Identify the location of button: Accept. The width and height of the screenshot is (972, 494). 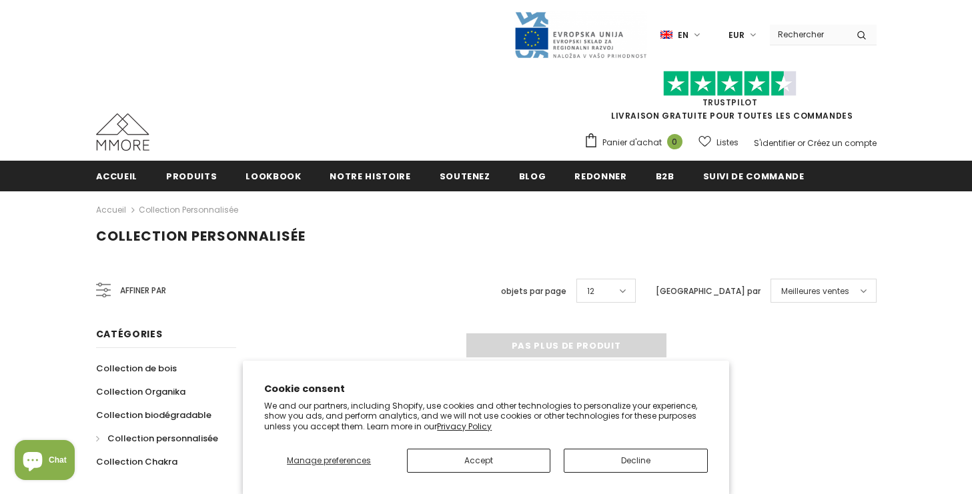
(478, 461).